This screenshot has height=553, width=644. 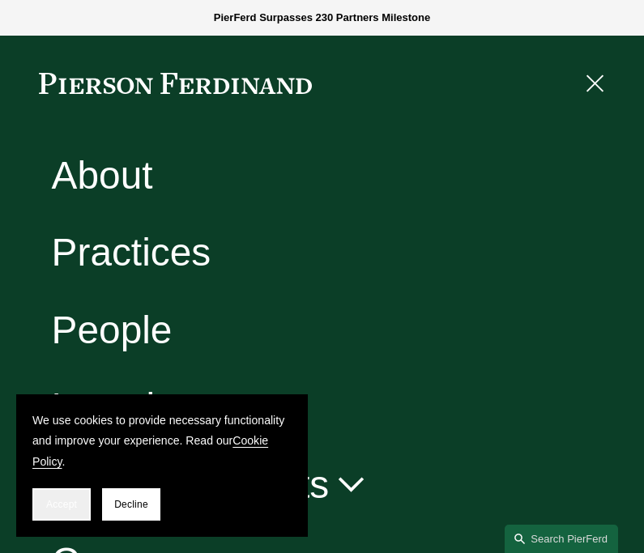 I want to click on span: Decline, so click(x=131, y=504).